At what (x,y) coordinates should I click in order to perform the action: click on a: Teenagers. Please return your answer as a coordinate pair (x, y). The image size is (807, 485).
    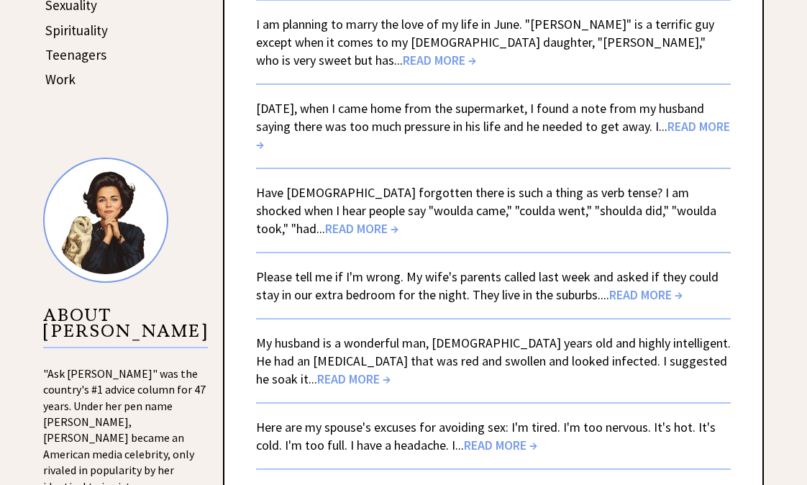
    Looking at the image, I should click on (76, 55).